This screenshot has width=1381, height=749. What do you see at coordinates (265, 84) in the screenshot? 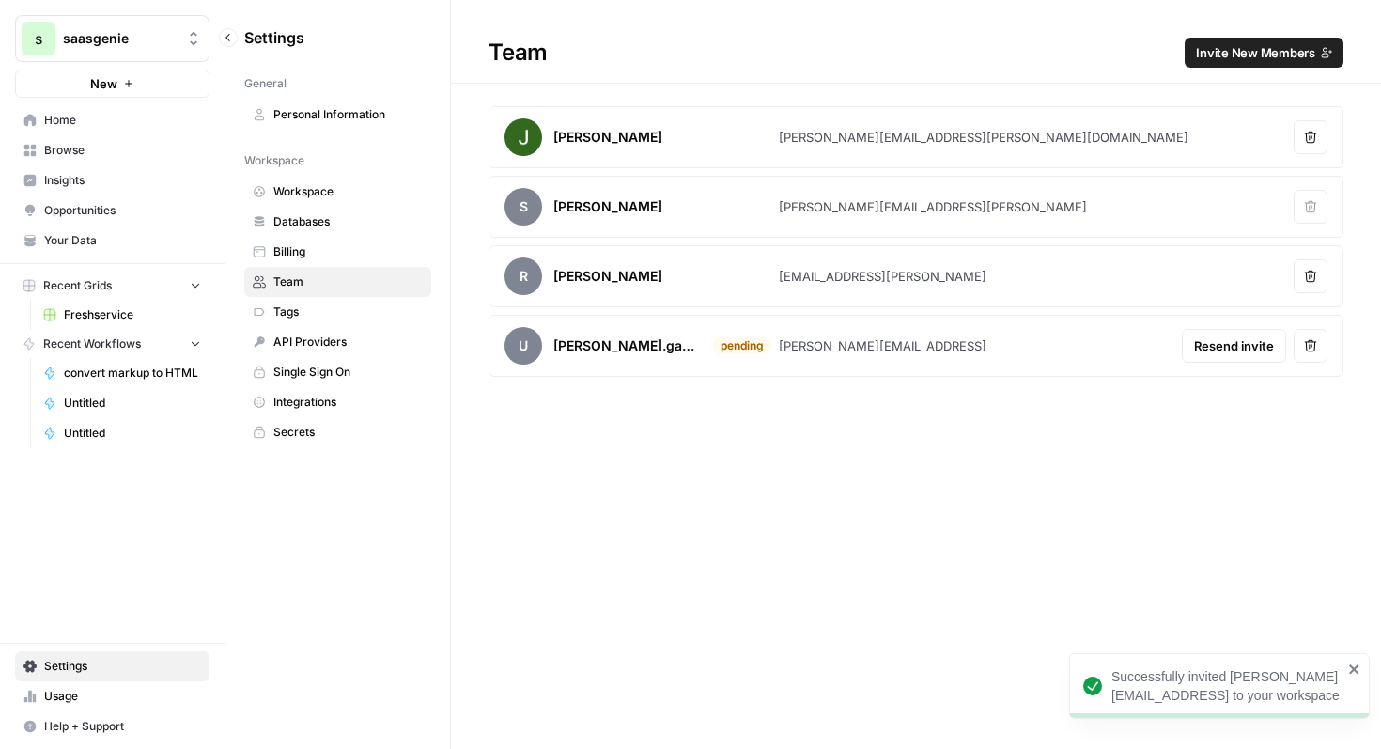
I see `span: General` at bounding box center [265, 84].